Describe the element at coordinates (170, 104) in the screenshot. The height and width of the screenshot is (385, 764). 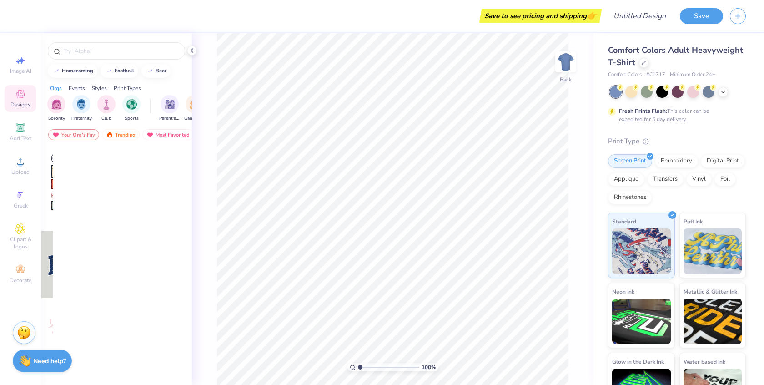
I see `img: Parent's Weekend Image` at that location.